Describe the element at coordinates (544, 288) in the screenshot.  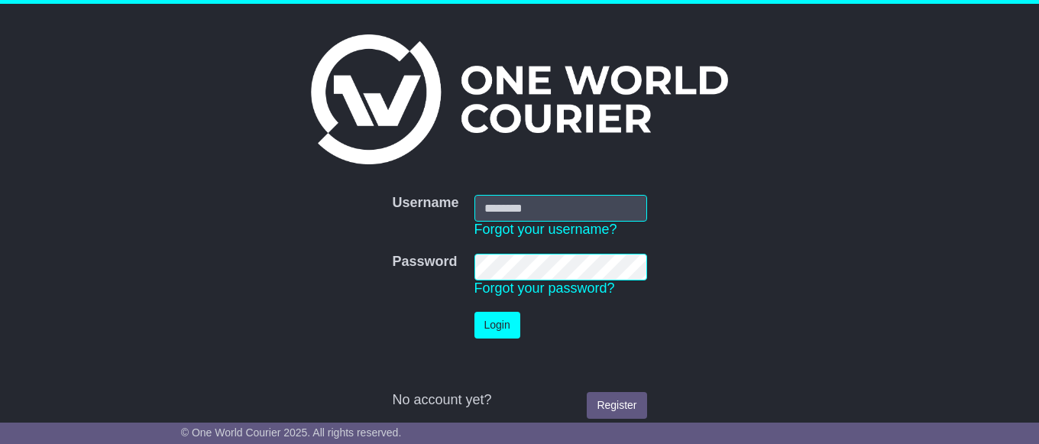
I see `a: Forgot your password?` at that location.